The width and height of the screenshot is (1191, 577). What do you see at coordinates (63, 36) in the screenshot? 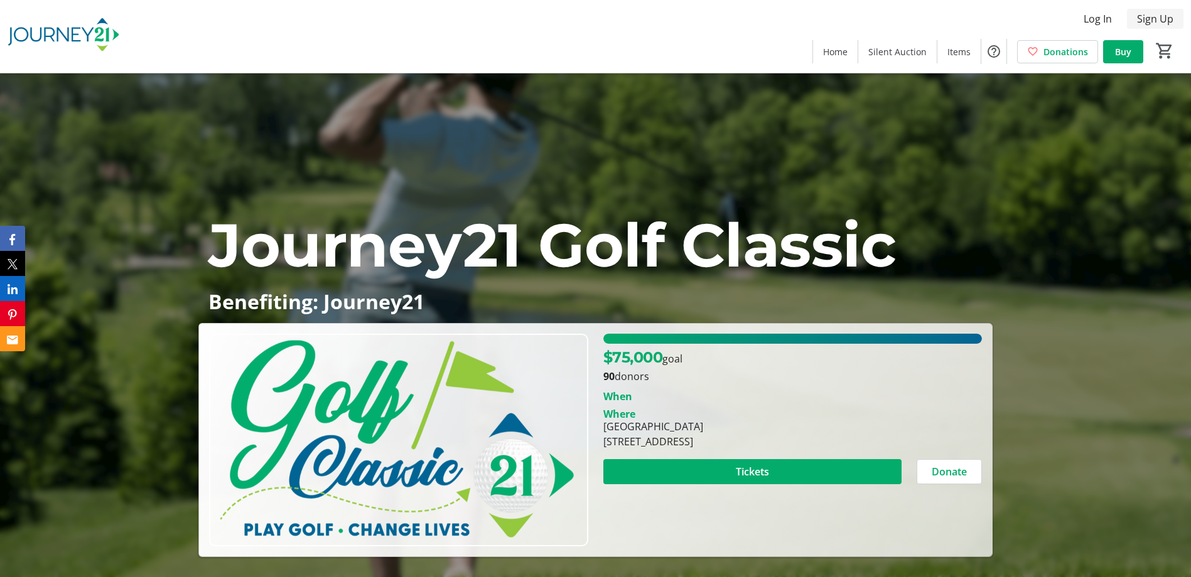
I see `img: Journey21's Logo` at bounding box center [63, 36].